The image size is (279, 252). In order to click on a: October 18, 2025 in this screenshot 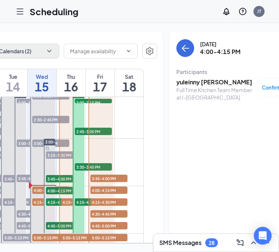, I will do `click(129, 83)`.